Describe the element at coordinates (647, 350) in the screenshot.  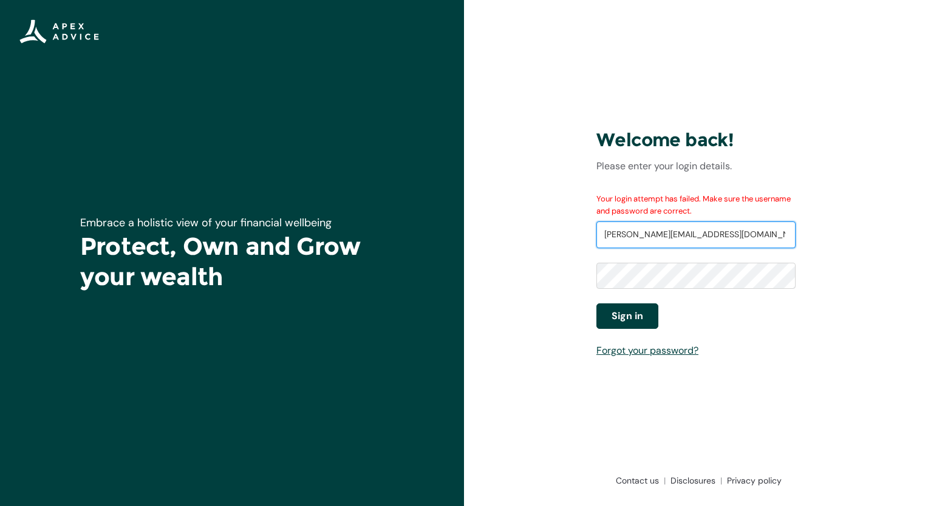
I see `a: Forgot your password?` at that location.